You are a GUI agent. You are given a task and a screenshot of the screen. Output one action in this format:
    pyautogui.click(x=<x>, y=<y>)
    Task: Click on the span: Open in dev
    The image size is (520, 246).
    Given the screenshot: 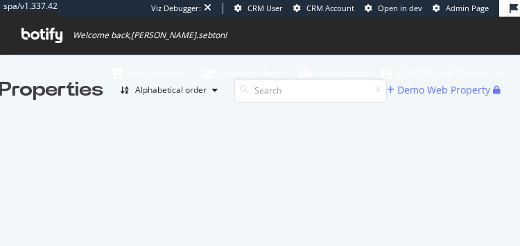 What is the action you would take?
    pyautogui.click(x=400, y=8)
    